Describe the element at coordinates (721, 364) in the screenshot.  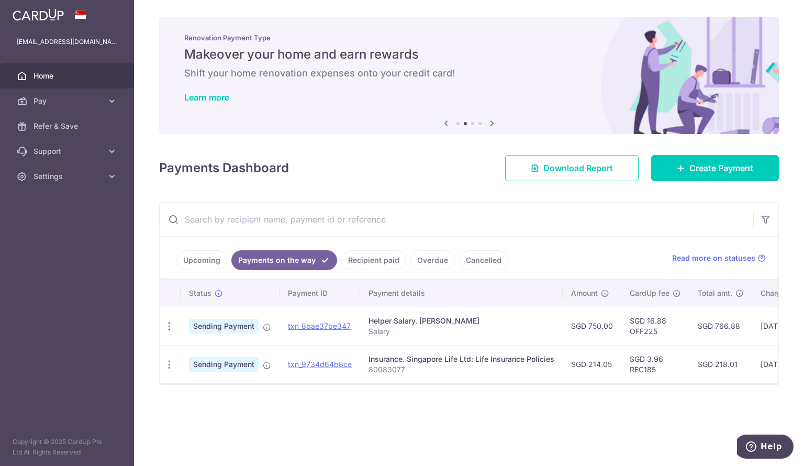
I see `td: SGD 218.01` at that location.